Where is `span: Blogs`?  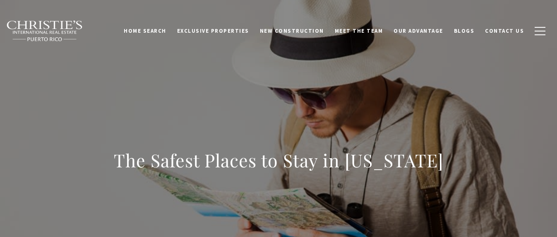 span: Blogs is located at coordinates (465, 30).